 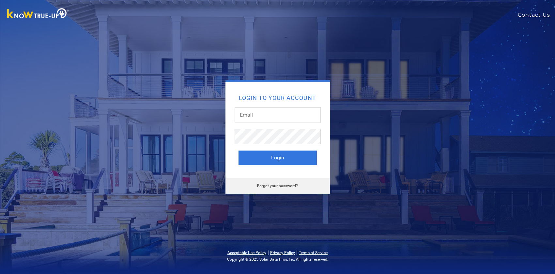 I want to click on input: Email, so click(x=278, y=115).